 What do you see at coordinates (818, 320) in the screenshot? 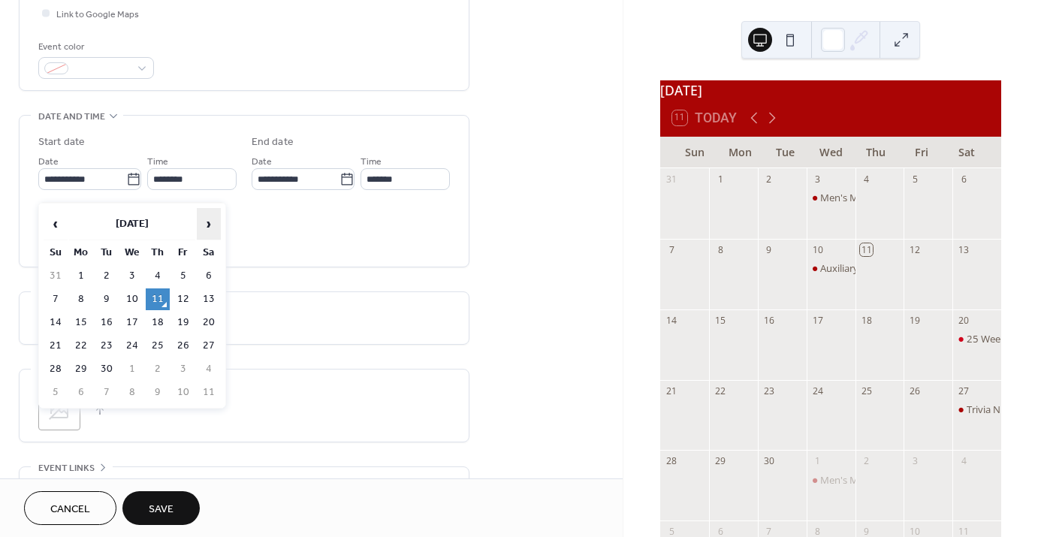
I see `div: 17` at bounding box center [818, 320].